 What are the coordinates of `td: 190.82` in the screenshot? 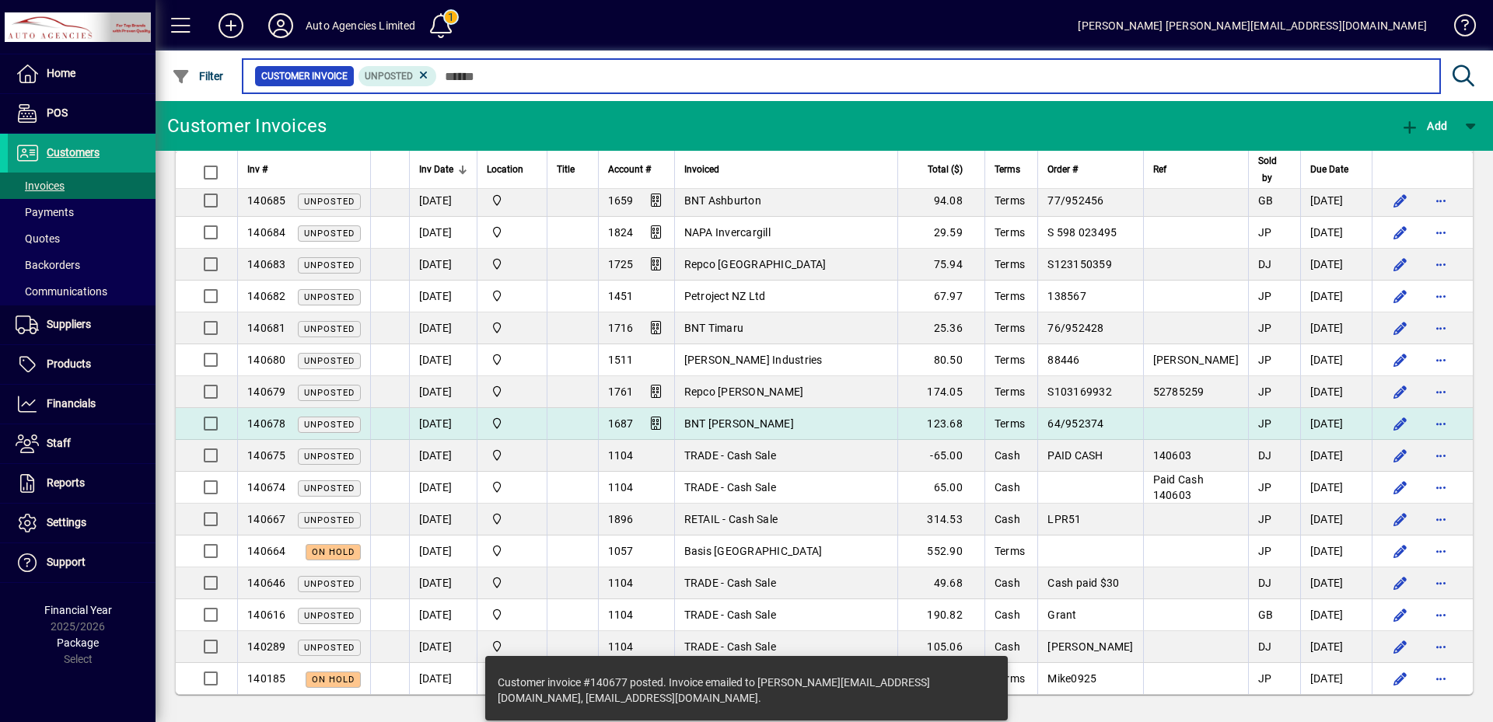 It's located at (941, 615).